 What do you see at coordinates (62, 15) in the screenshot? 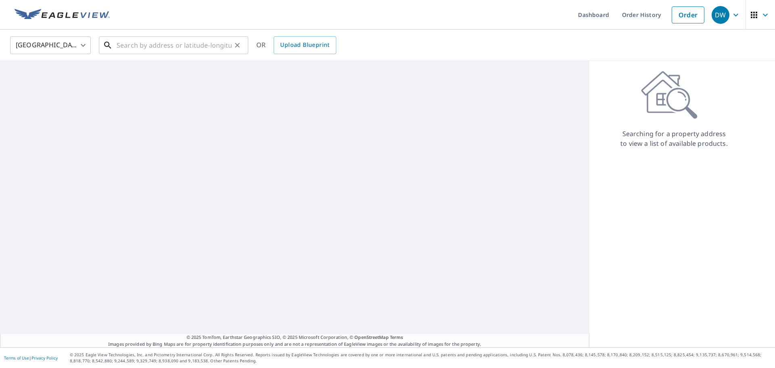
I see `img: EV Logo` at bounding box center [62, 15].